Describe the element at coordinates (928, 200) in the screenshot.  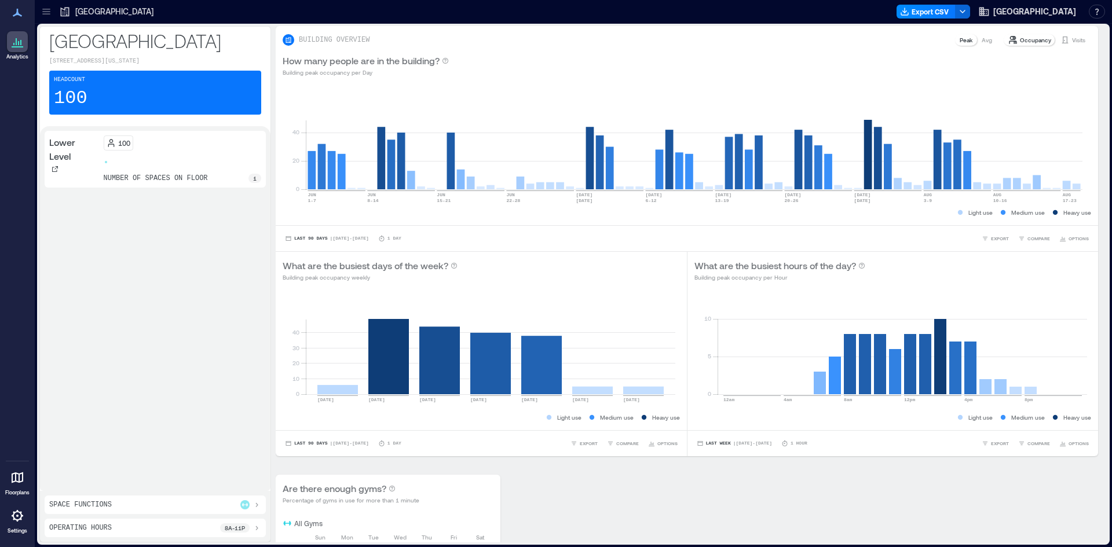
I see `text: 3-9` at that location.